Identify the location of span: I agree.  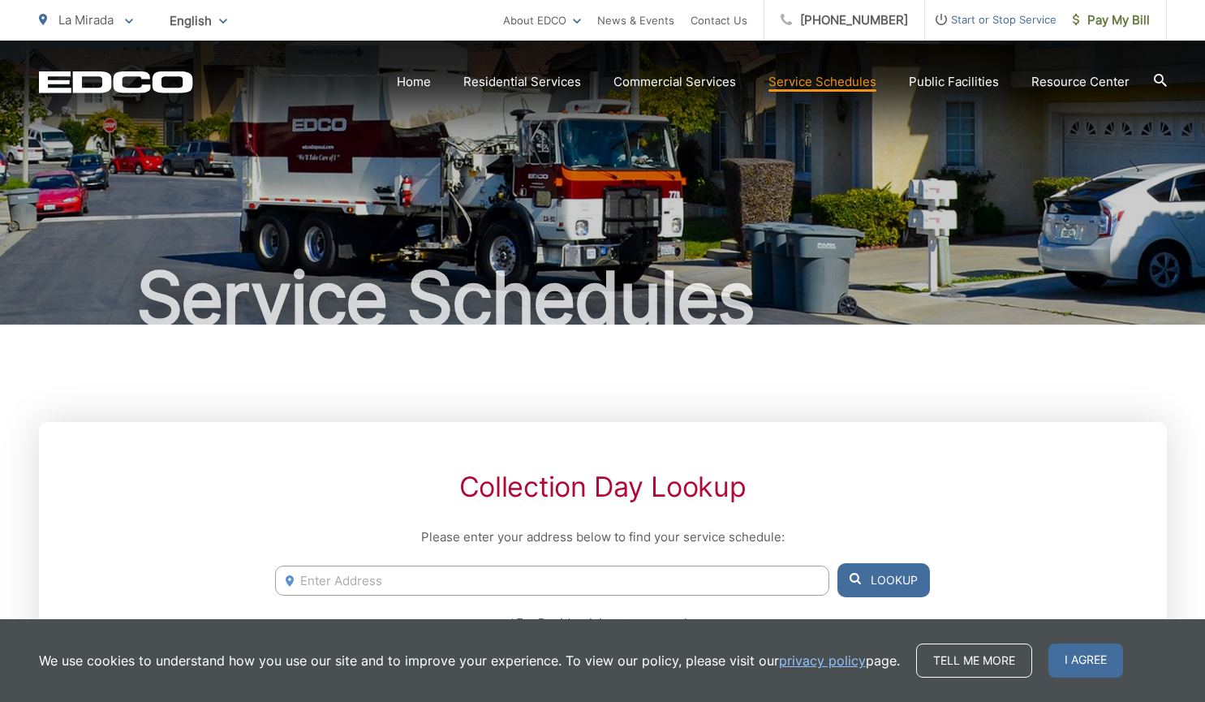
(1086, 661).